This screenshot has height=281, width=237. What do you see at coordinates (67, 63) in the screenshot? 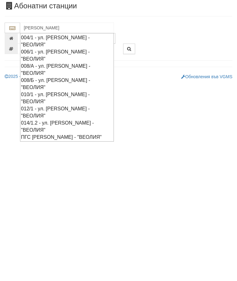
I see `input: Абонатна станция` at bounding box center [67, 63].